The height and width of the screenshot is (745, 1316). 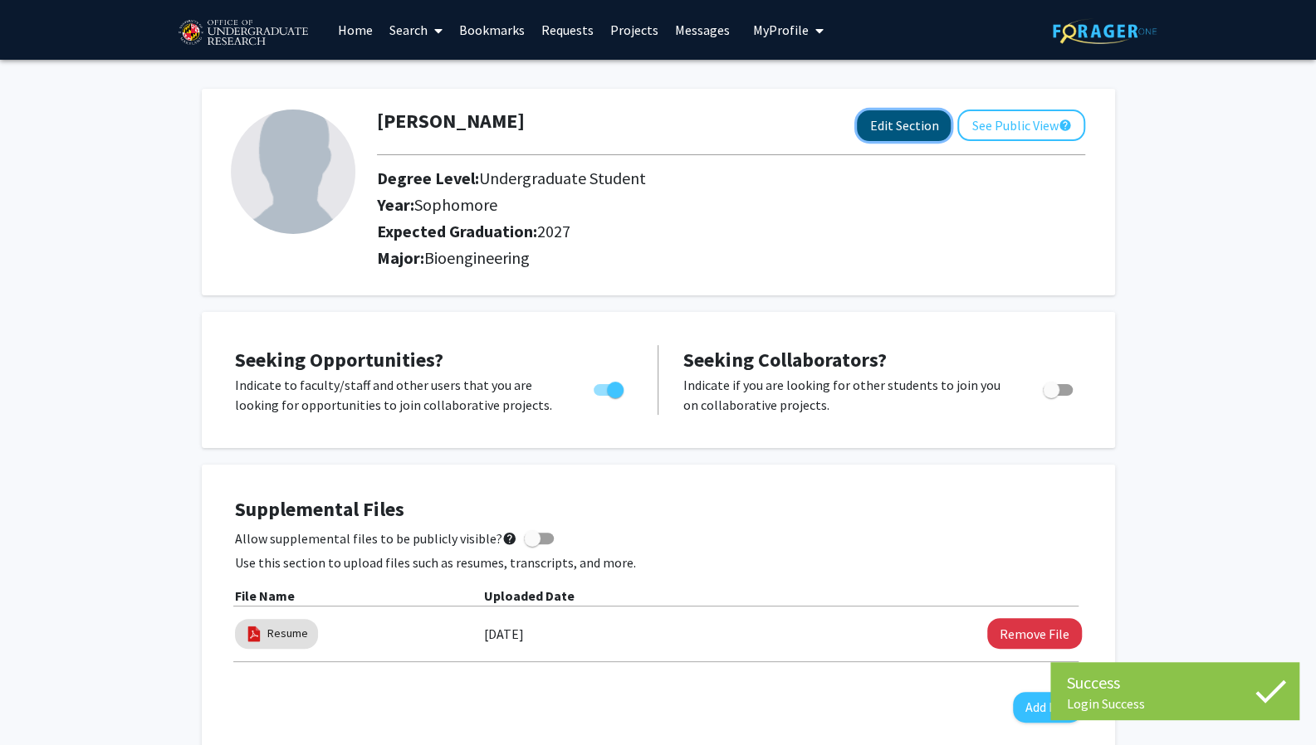 What do you see at coordinates (658, 563) in the screenshot?
I see `p: Use this section to upload files such as resumes, transcripts, and more.` at bounding box center [658, 563].